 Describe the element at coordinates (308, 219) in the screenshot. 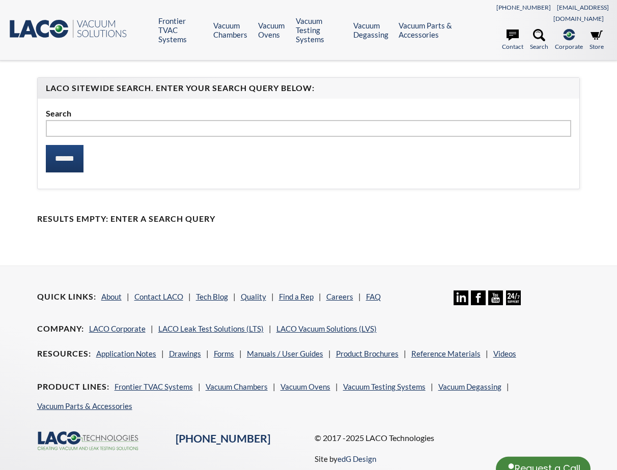

I see `h4: Results Empty: Enter a Search Query` at that location.